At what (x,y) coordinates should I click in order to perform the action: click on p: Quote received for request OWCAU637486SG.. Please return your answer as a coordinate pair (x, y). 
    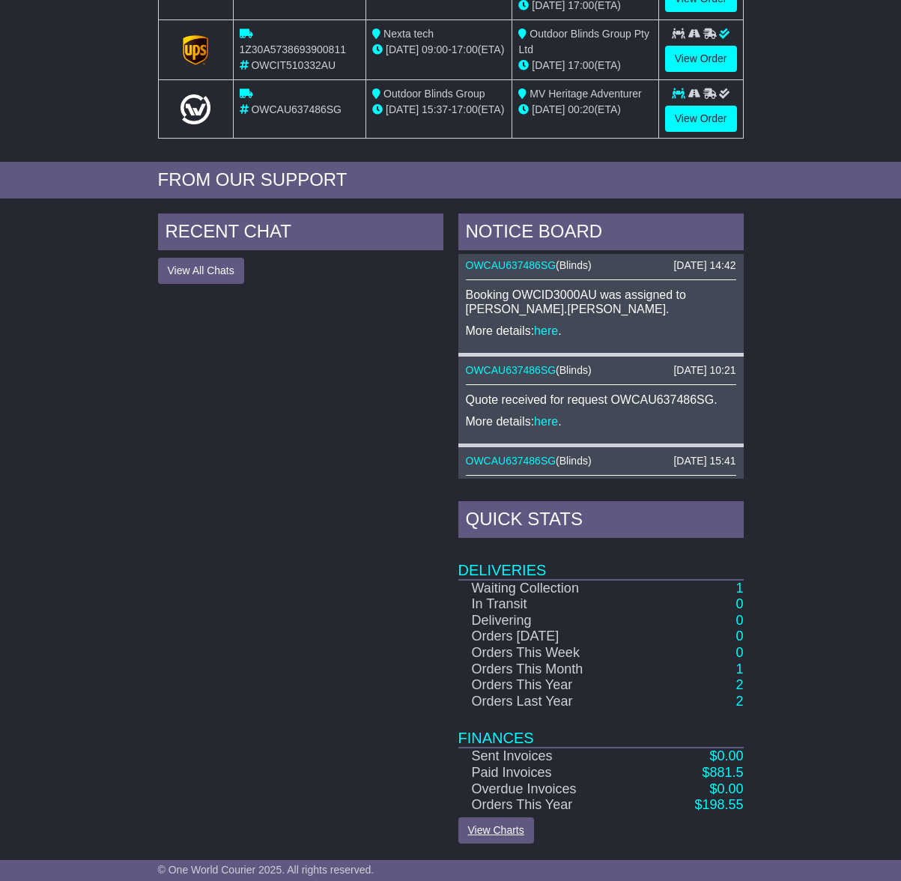
    Looking at the image, I should click on (601, 399).